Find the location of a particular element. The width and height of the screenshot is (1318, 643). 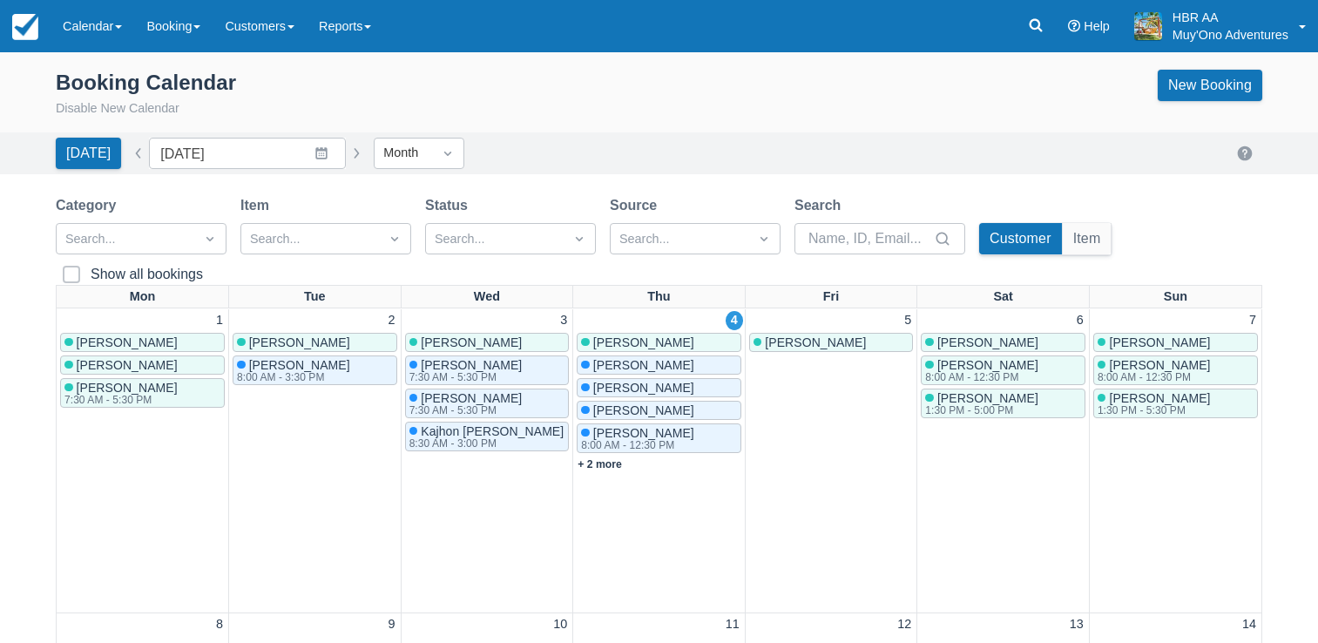

div: Show all bookings is located at coordinates (146, 274).